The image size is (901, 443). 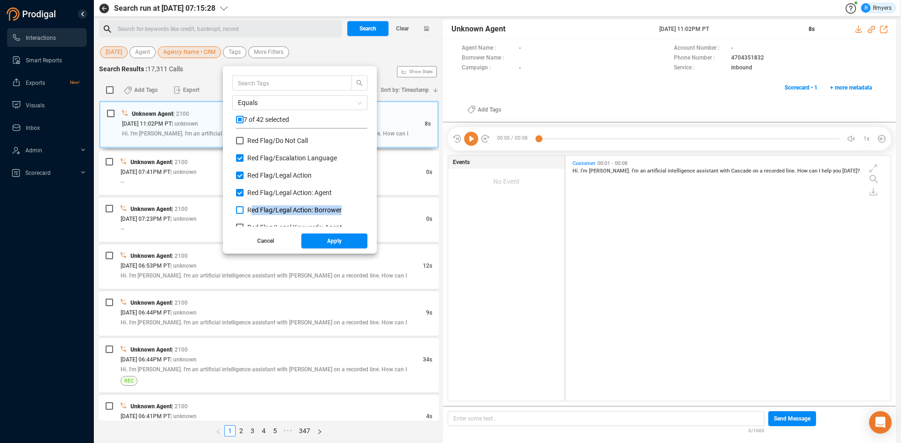 What do you see at coordinates (514, 139) in the screenshot?
I see `span: 00:00 / 00:08` at bounding box center [514, 139].